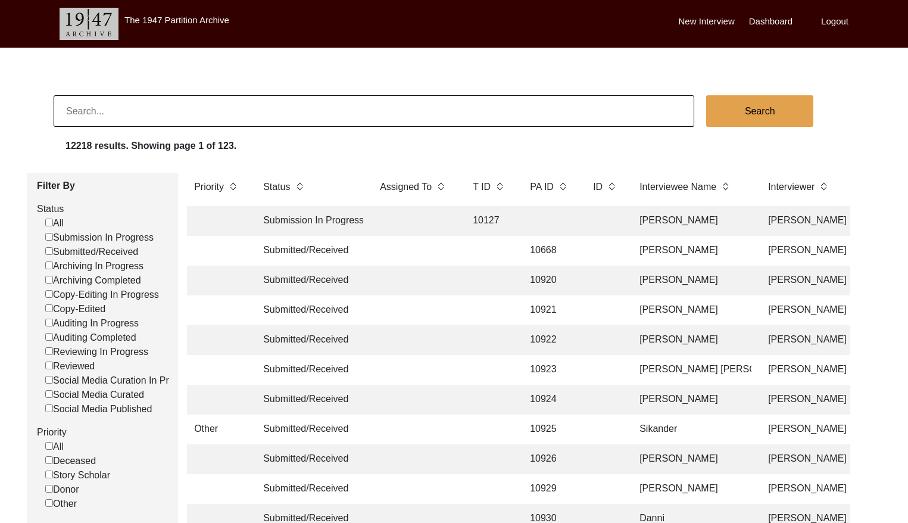 The image size is (908, 523). Describe the element at coordinates (310, 221) in the screenshot. I see `td: Submission In Progress` at that location.